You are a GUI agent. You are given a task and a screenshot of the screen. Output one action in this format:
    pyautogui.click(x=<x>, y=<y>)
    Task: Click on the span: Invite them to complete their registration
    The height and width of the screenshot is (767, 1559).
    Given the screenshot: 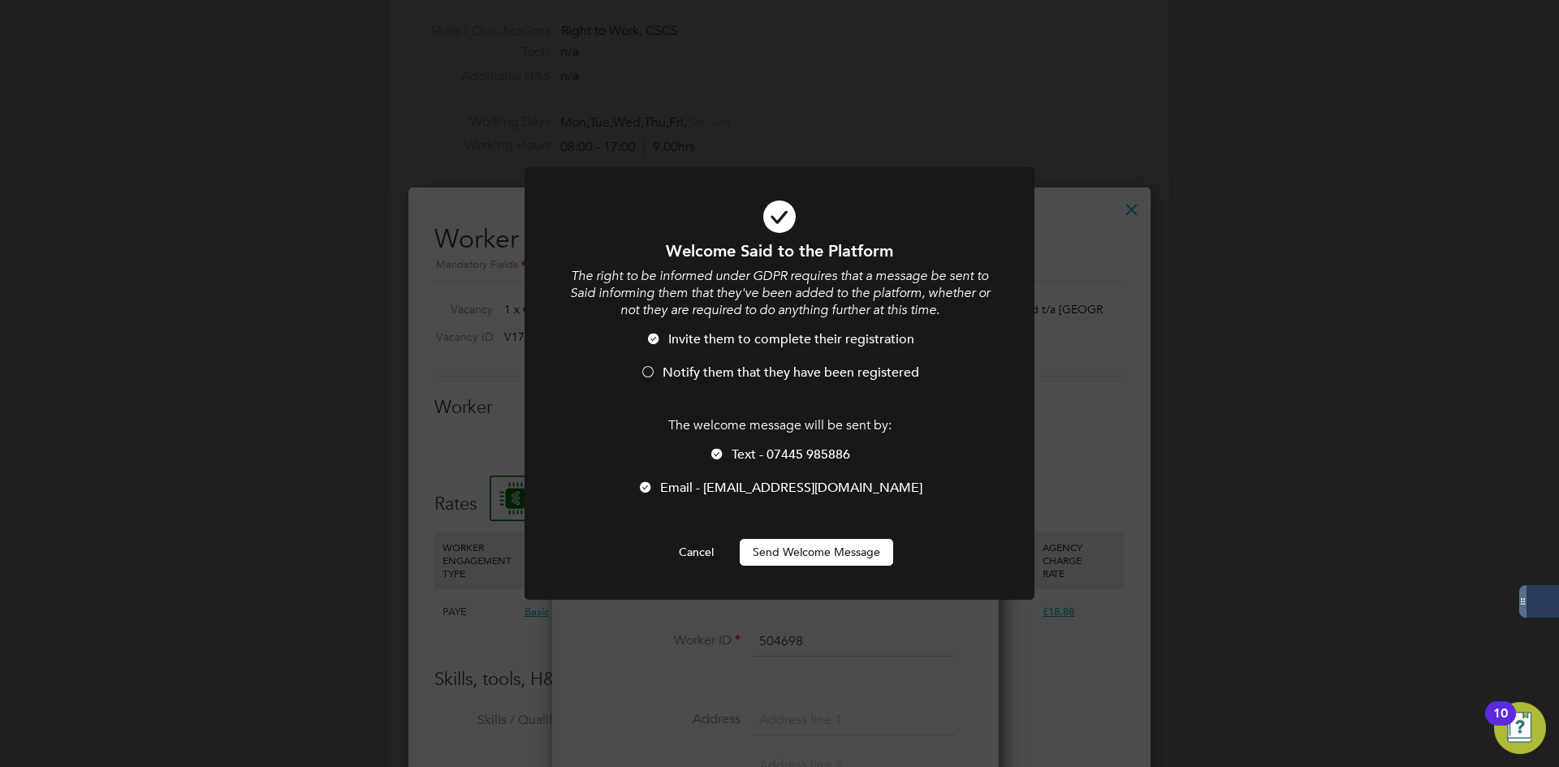 What is the action you would take?
    pyautogui.click(x=791, y=339)
    